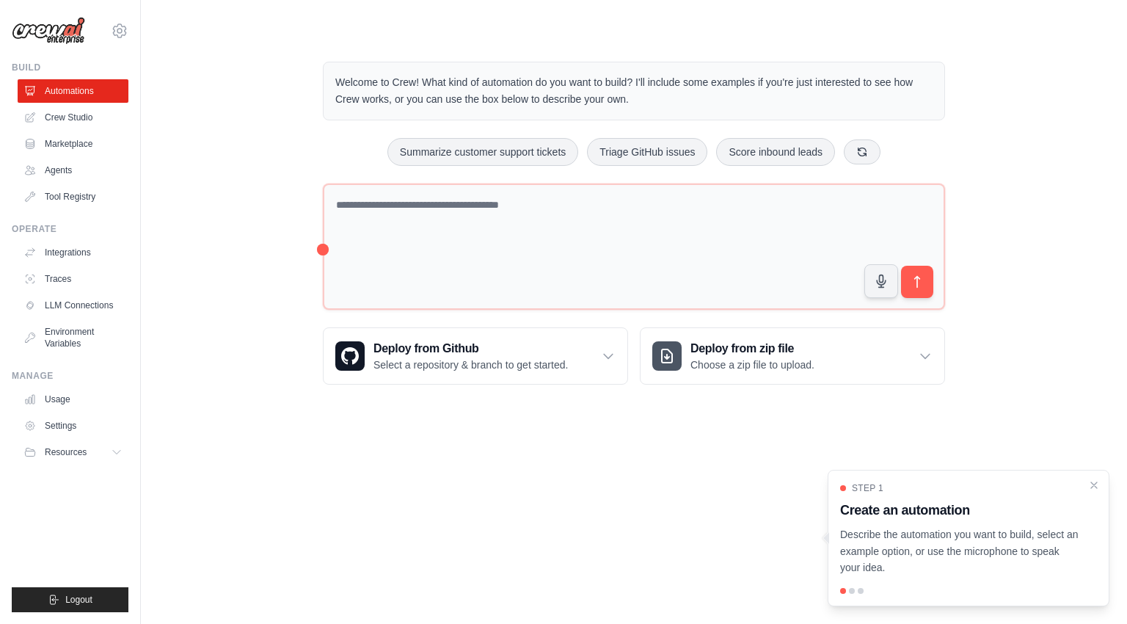 This screenshot has width=1127, height=624. I want to click on p: Describe the automation you want to build, select an example option, or use the microphone to spe..., so click(960, 551).